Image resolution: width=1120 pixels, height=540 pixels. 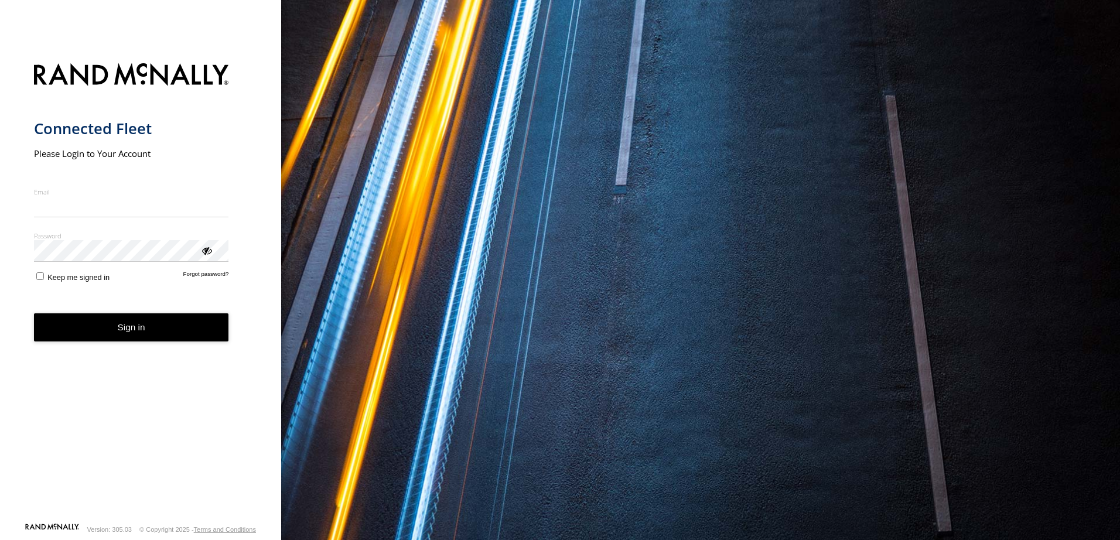 What do you see at coordinates (131, 128) in the screenshot?
I see `h1: Connected Fleet` at bounding box center [131, 128].